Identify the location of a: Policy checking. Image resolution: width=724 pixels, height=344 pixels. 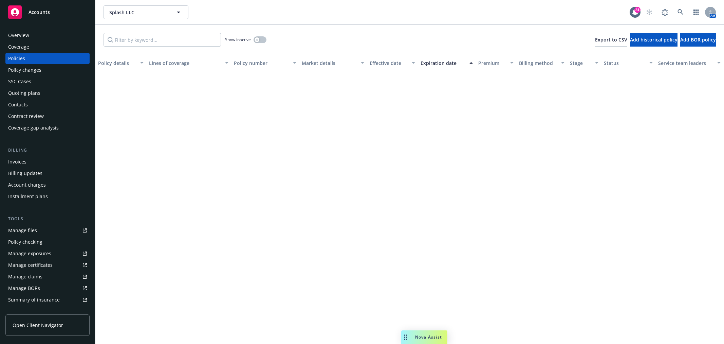
(48, 242).